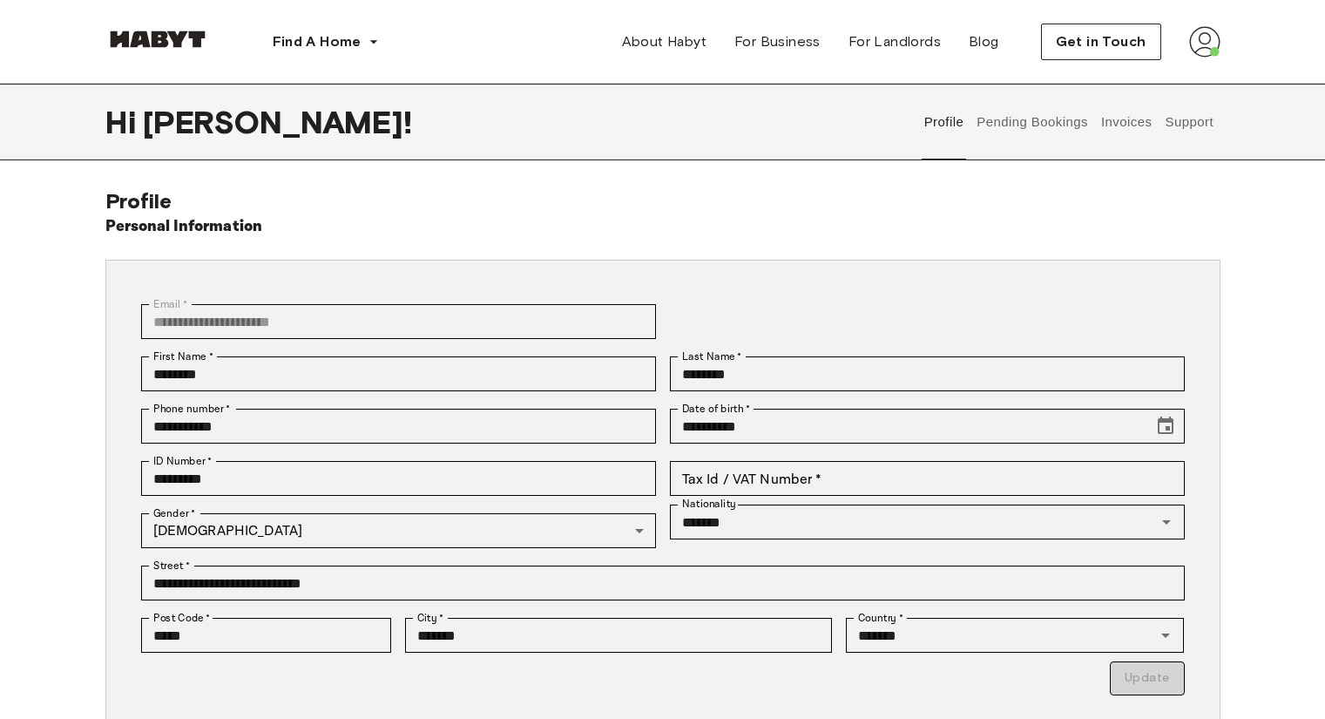 Image resolution: width=1325 pixels, height=719 pixels. I want to click on label: Email, so click(170, 304).